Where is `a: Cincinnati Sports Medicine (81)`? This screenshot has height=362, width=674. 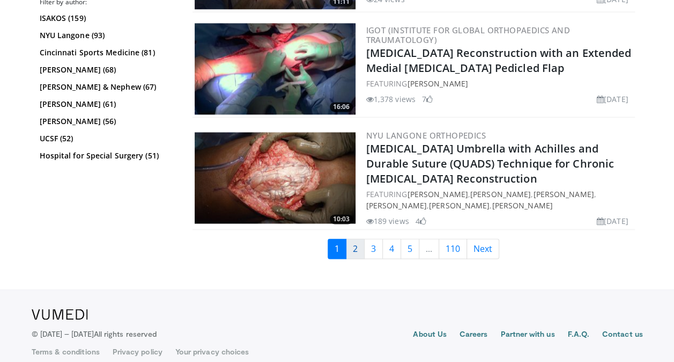
a: Cincinnati Sports Medicine (81) is located at coordinates (107, 53).